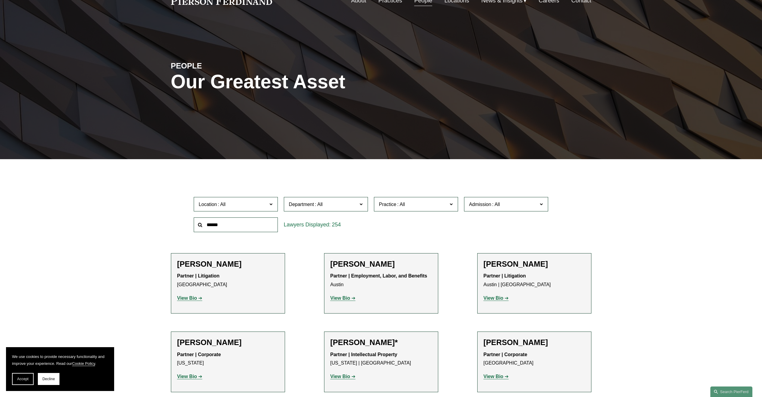  Describe the element at coordinates (480, 204) in the screenshot. I see `span: Admission` at that location.